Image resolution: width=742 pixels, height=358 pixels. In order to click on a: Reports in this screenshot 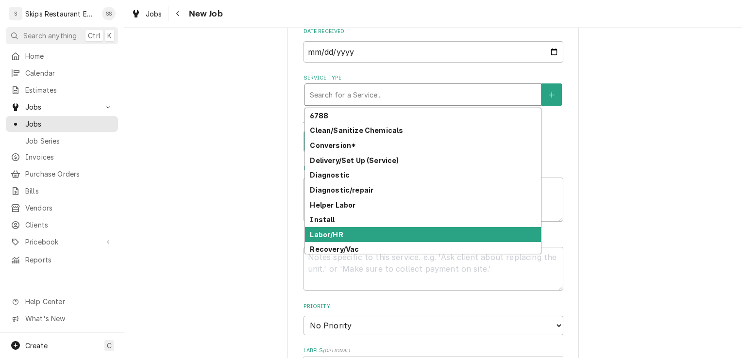, I will do `click(62, 260)`.